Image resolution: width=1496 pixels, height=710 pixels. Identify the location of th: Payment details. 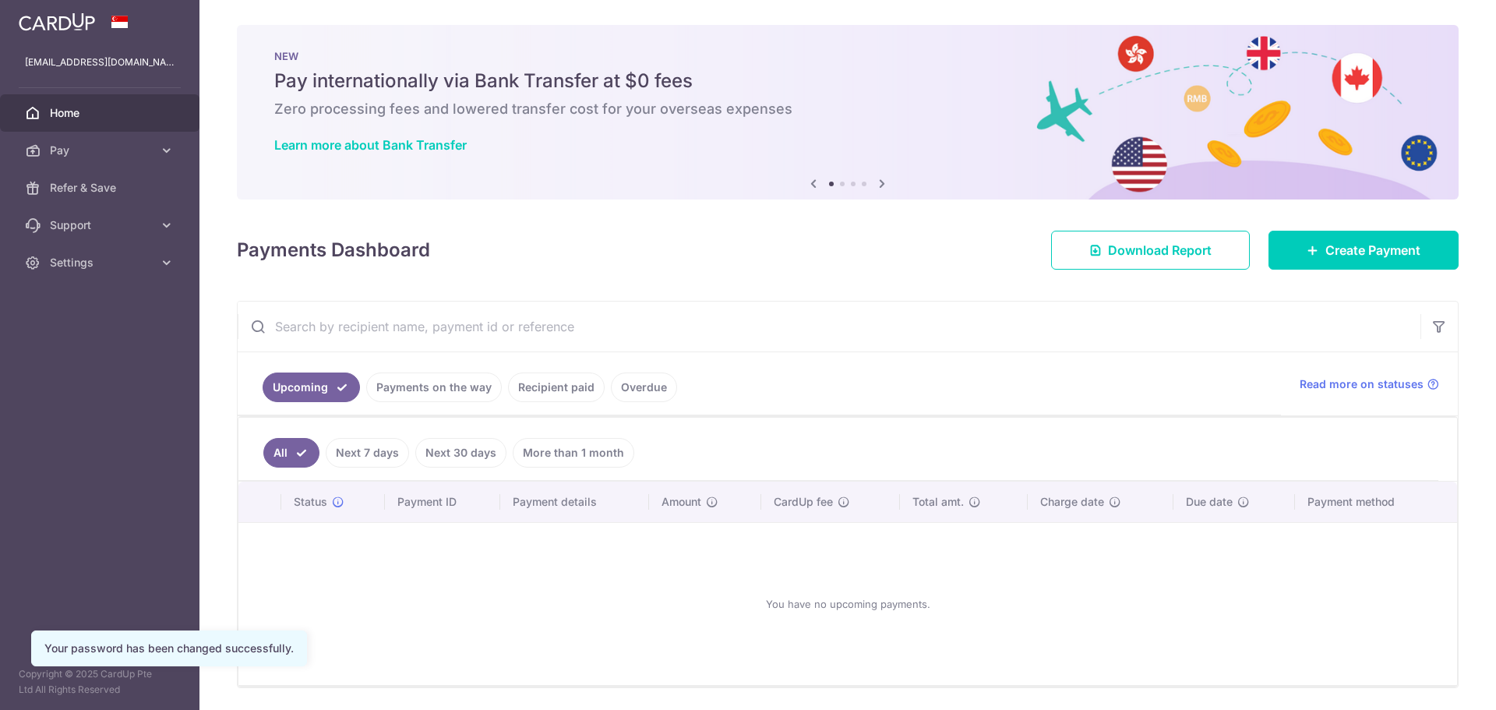
(575, 502).